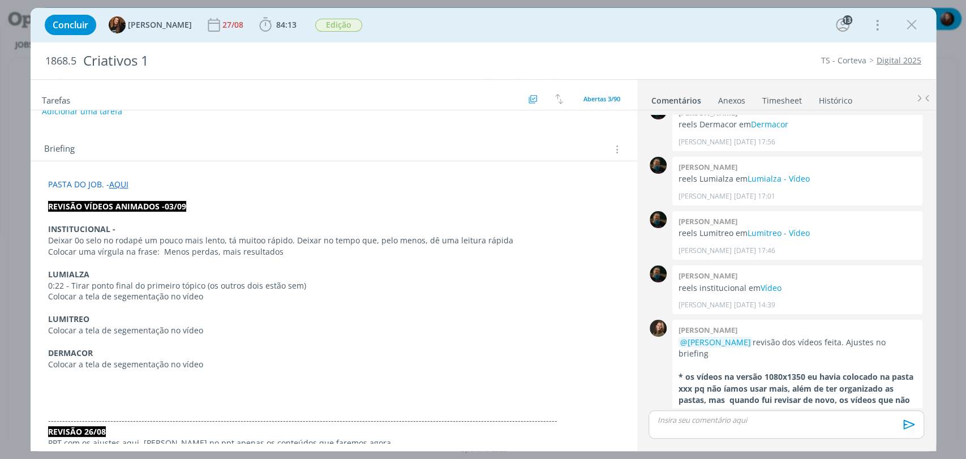 The width and height of the screenshot is (966, 459). I want to click on div: dialog, so click(483, 229).